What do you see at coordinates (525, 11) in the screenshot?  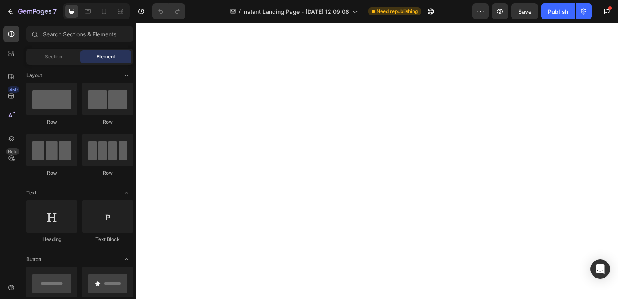 I see `button: Save` at bounding box center [525, 11].